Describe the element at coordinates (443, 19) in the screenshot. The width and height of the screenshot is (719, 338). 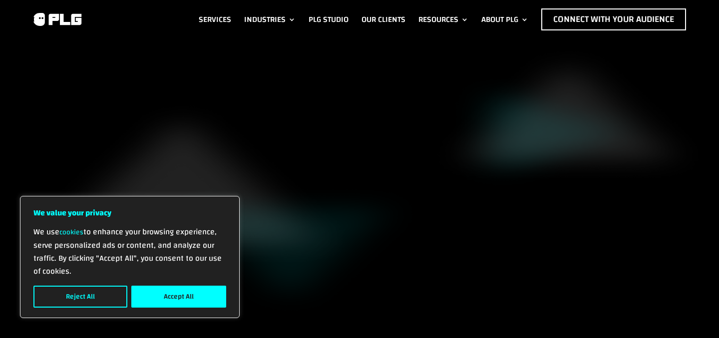
I see `a: Resources` at that location.